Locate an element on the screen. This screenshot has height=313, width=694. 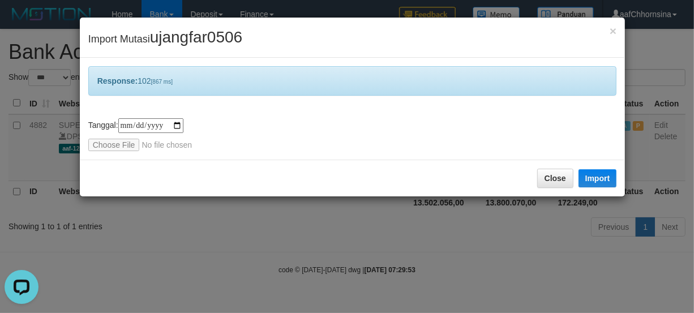
span: Import Mutasi is located at coordinates (165, 39).